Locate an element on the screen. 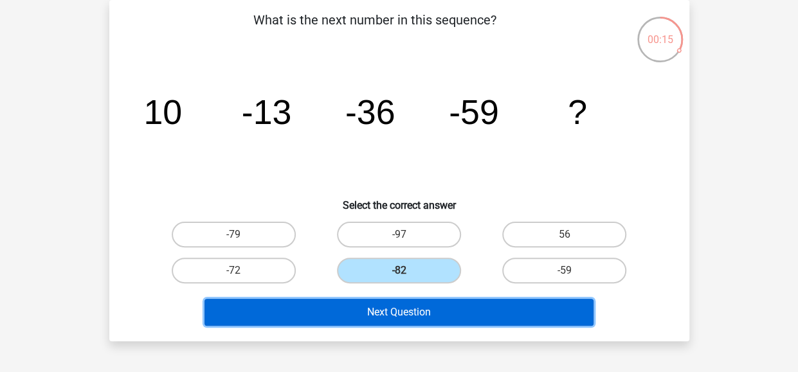  label: -82 is located at coordinates (399, 271).